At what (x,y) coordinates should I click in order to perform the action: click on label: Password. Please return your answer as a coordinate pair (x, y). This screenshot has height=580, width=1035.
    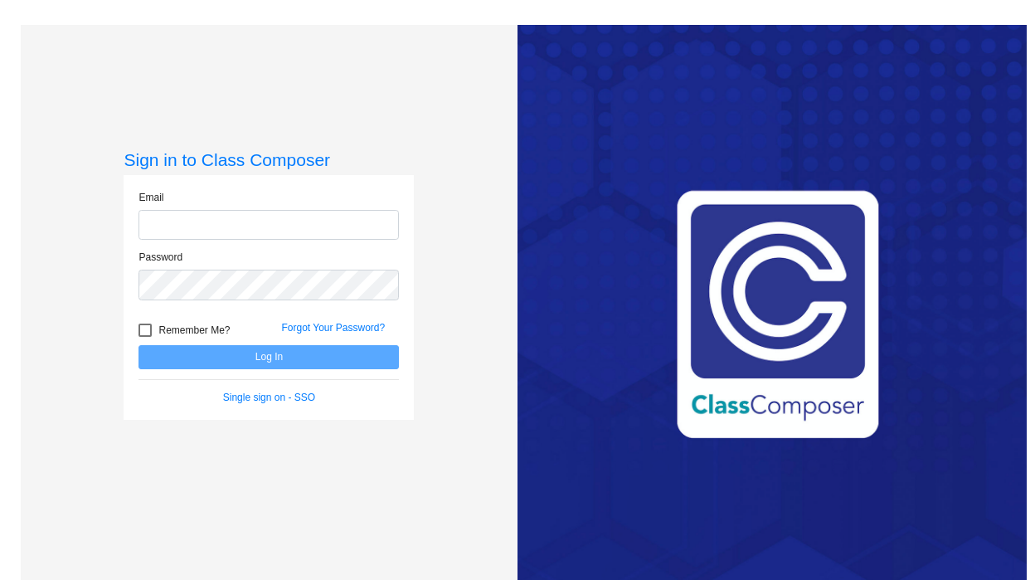
    Looking at the image, I should click on (160, 257).